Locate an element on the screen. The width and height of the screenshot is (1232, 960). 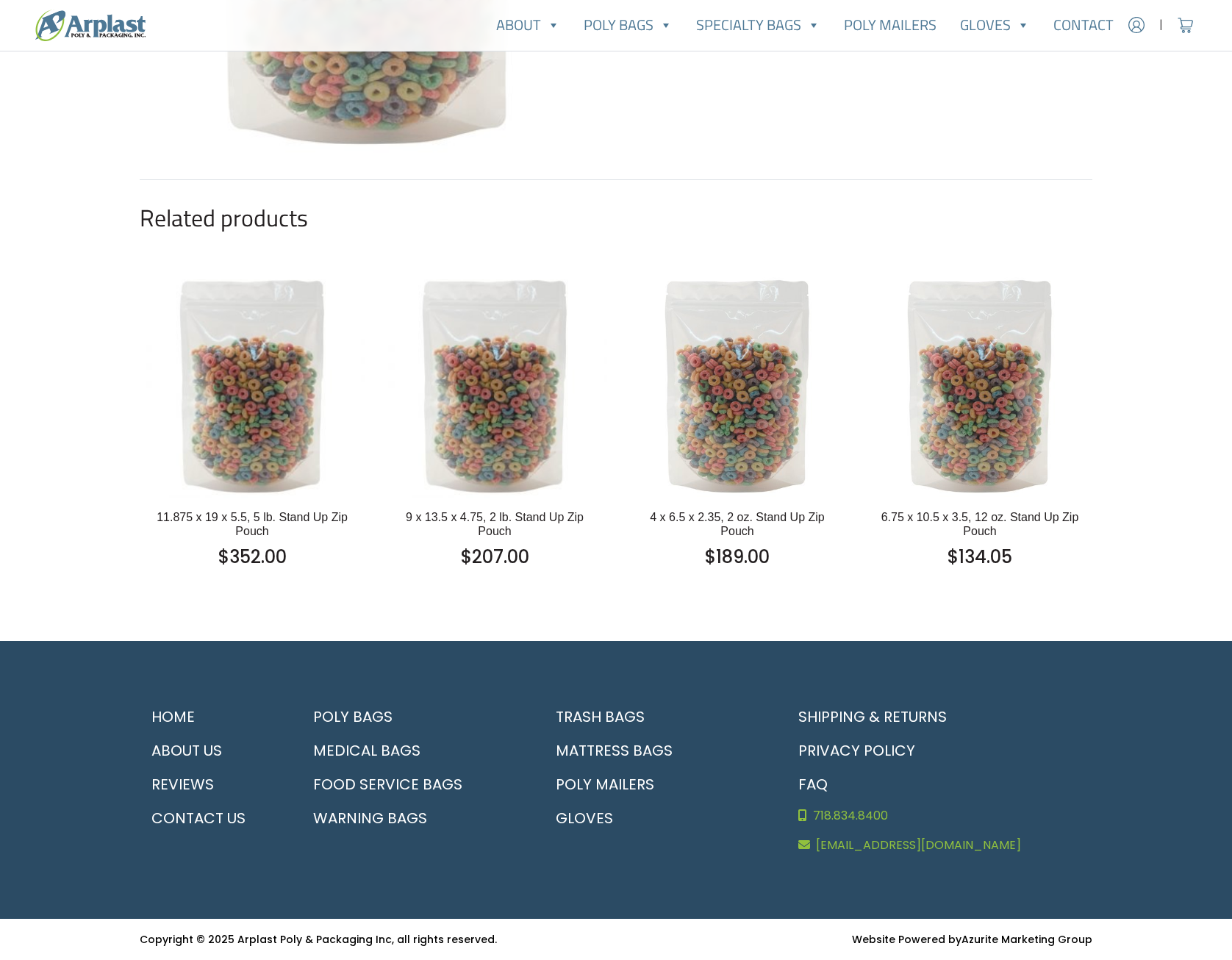
a: 6.75 x 10.5 x 3.5, 12 oz. Stand Up Zip Pouch $134.05 is located at coordinates (980, 540).